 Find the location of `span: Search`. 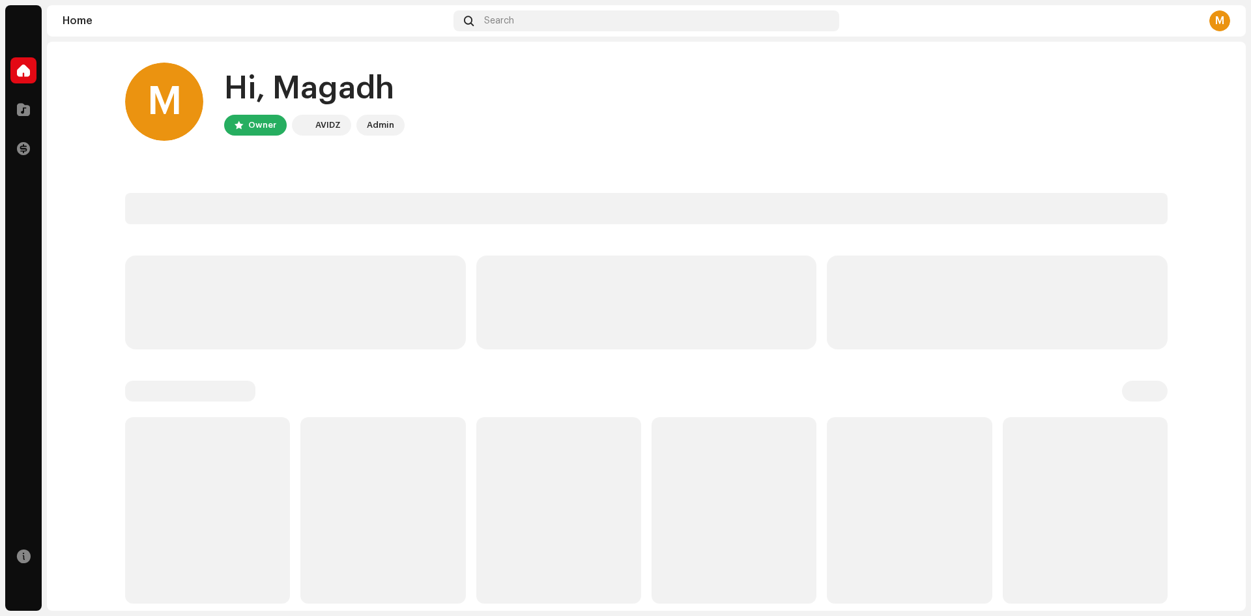

span: Search is located at coordinates (499, 21).